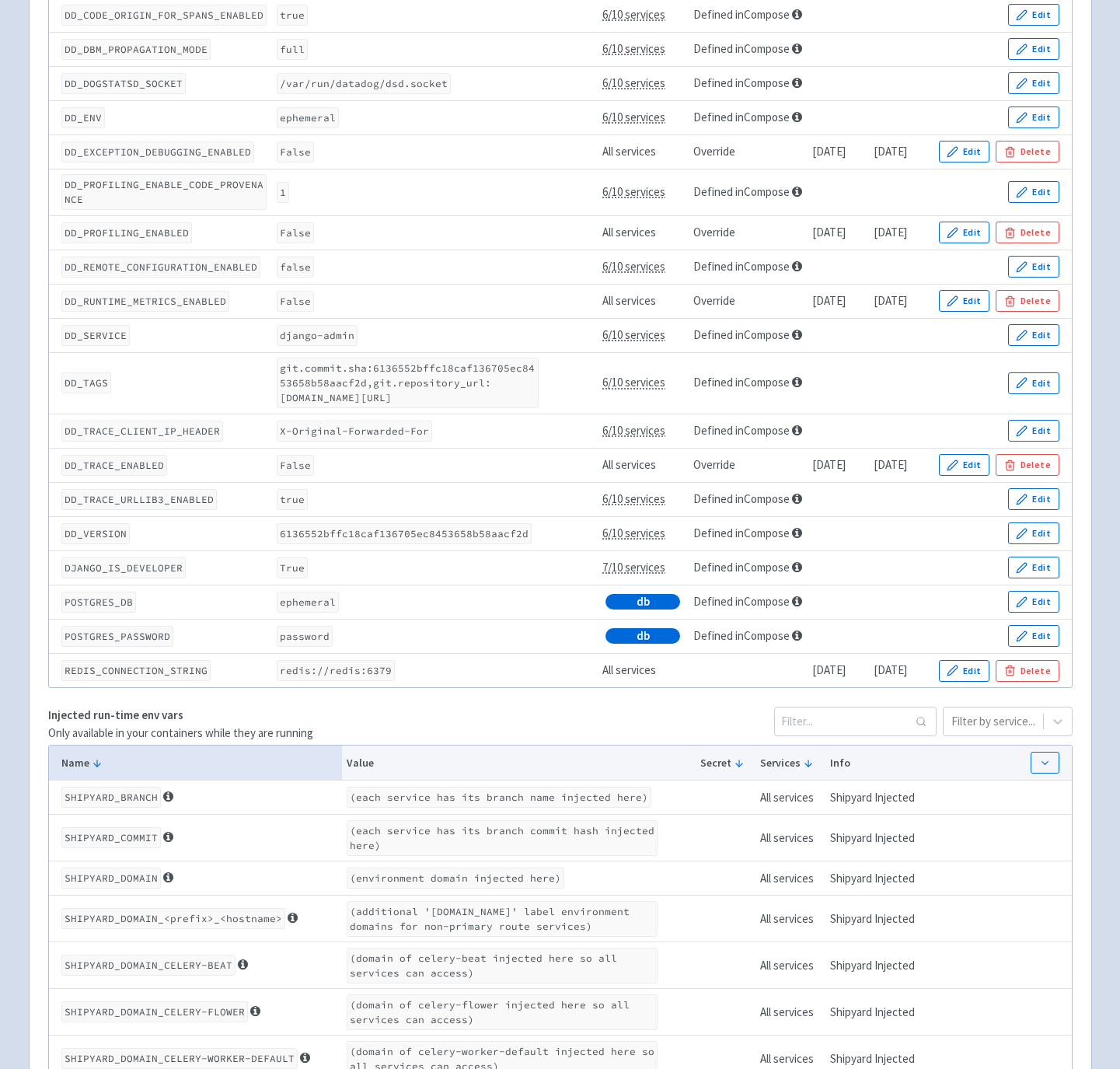 The image size is (1120, 1069). Describe the element at coordinates (317, 335) in the screenshot. I see `code: django-admin` at that location.